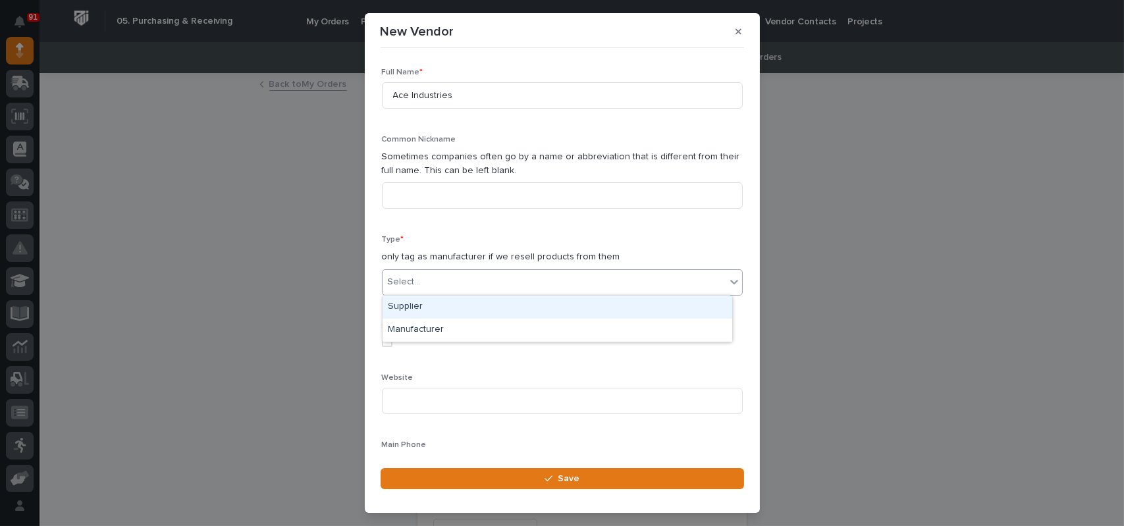  What do you see at coordinates (568, 479) in the screenshot?
I see `span: Save` at bounding box center [568, 479].